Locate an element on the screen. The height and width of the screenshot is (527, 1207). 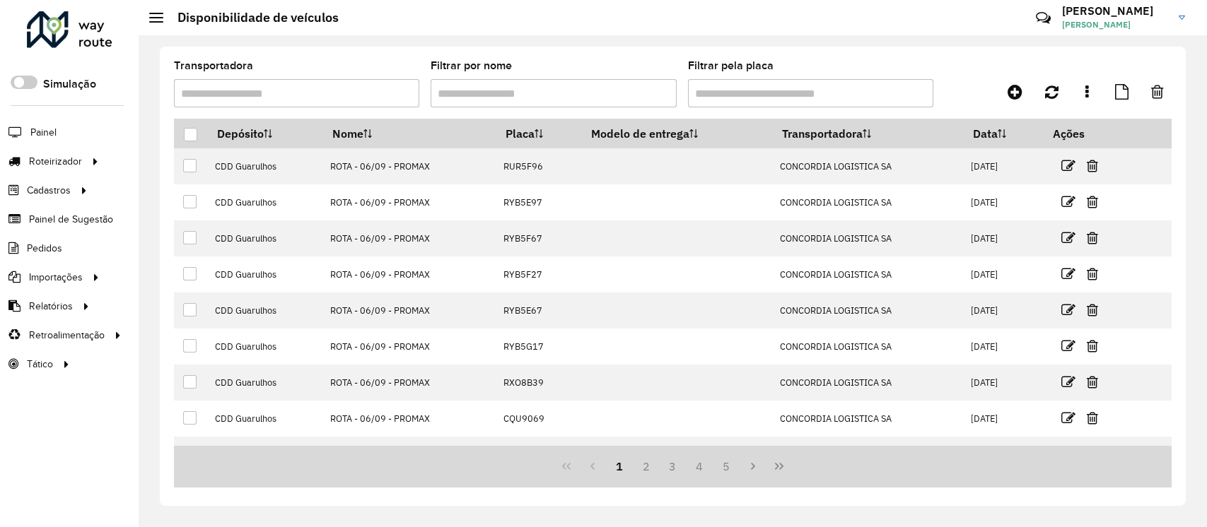
button: Next Page is located at coordinates (753, 467).